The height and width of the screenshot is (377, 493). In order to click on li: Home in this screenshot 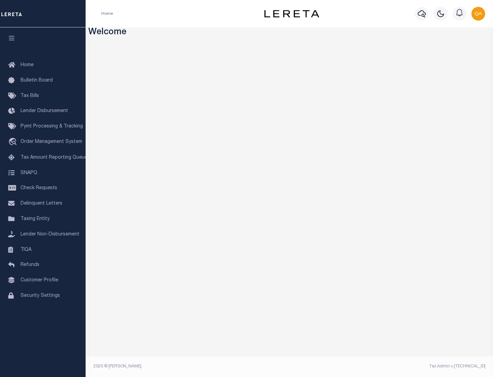, I will do `click(107, 14)`.